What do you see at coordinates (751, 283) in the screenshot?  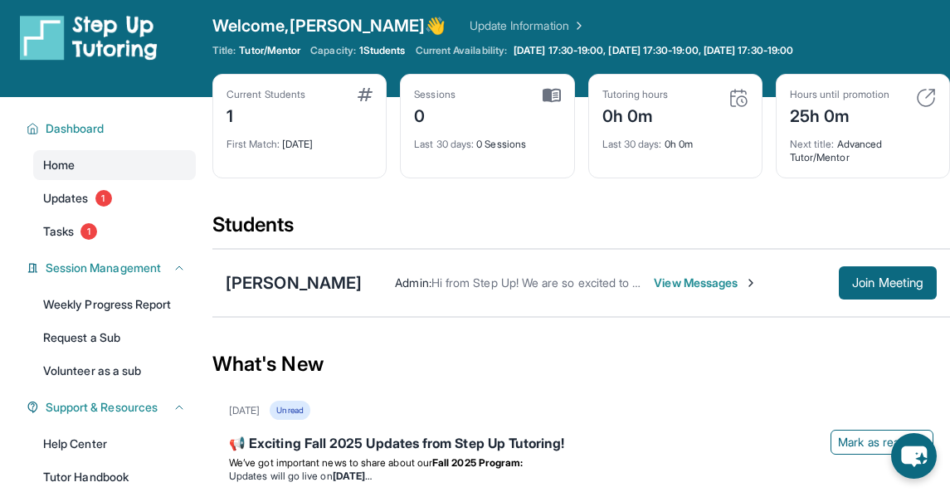 I see `img: Chevron-Right` at bounding box center [751, 283].